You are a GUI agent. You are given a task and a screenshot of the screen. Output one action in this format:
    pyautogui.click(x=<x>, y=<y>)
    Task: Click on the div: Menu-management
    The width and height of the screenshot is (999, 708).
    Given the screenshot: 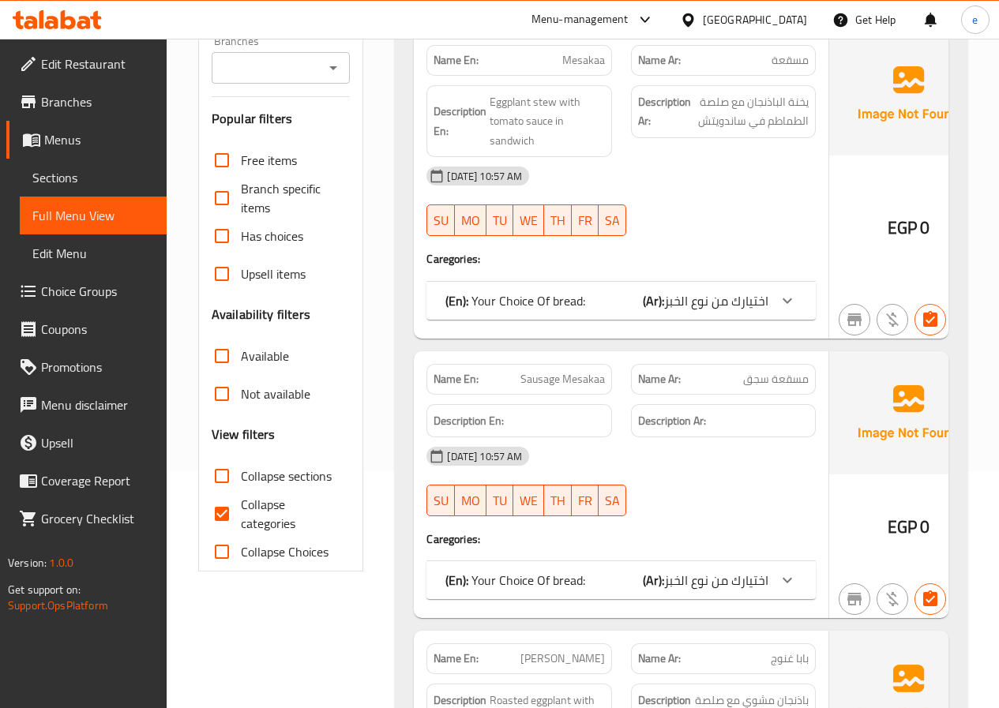 What is the action you would take?
    pyautogui.click(x=580, y=20)
    